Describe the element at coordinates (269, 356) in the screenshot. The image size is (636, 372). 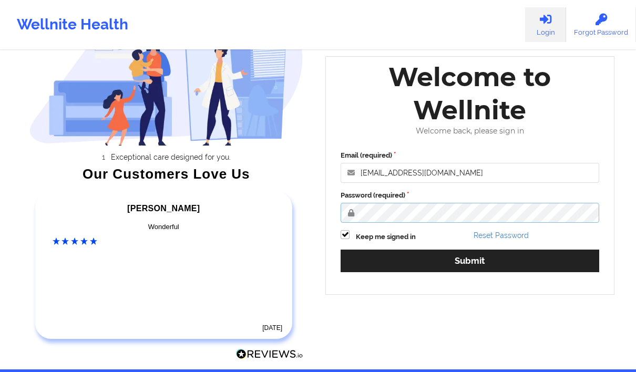
I see `a: Reviews.io Logo` at that location.